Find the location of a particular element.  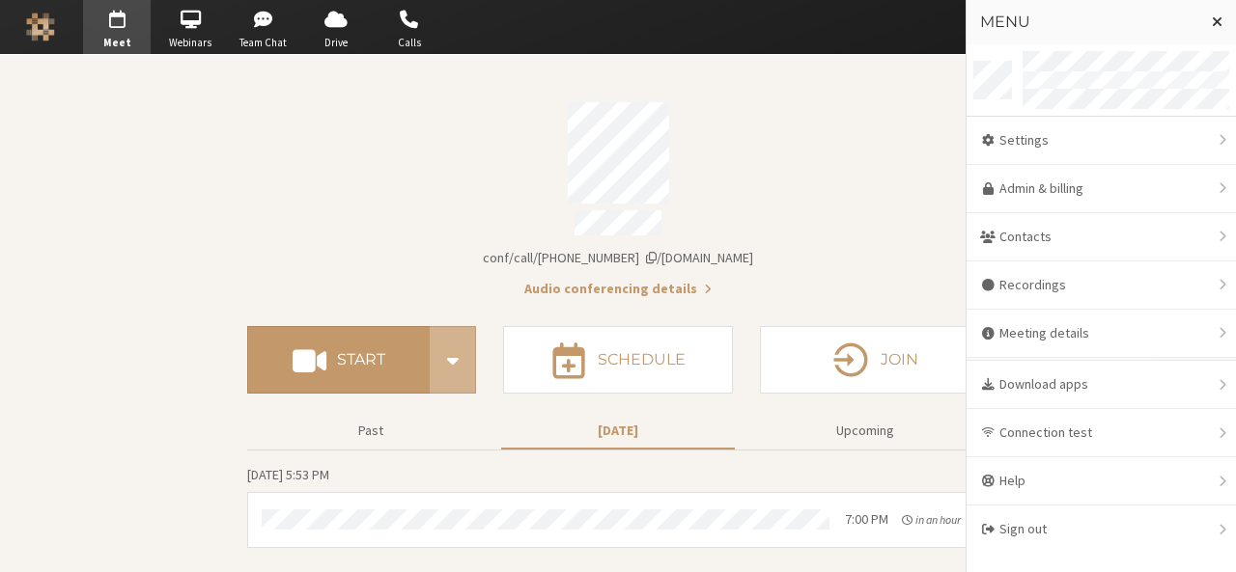

section: Account details is located at coordinates (618, 194).